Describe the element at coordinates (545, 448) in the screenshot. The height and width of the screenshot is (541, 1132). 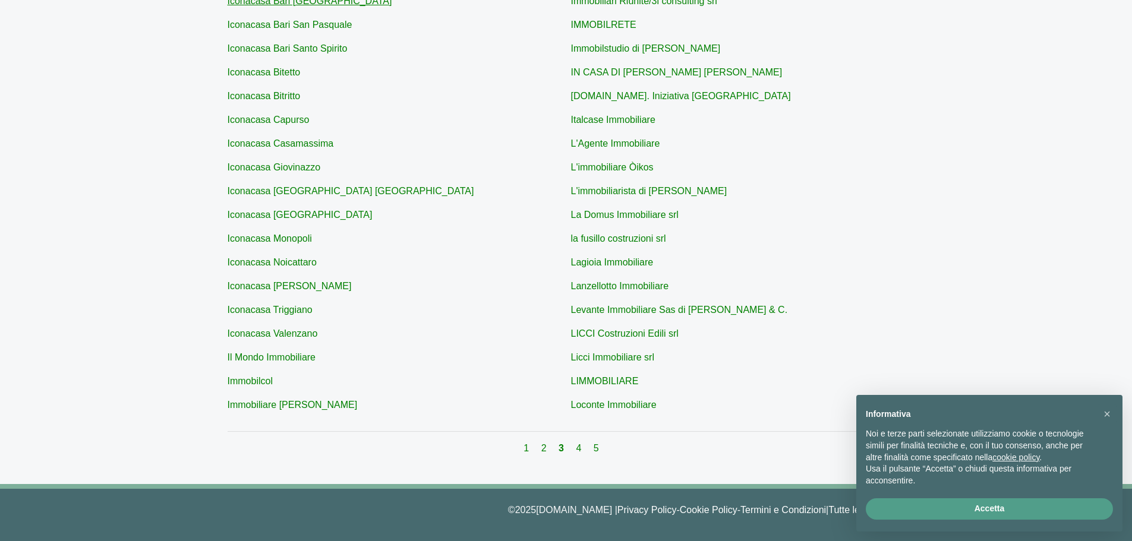
I see `a: 2` at that location.